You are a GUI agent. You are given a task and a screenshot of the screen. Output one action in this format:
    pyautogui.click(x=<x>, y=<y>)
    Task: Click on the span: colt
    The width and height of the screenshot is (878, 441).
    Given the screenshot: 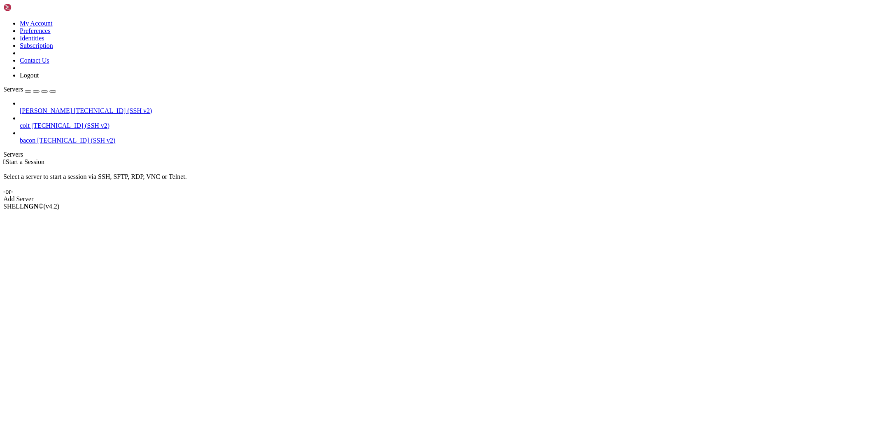 What is the action you would take?
    pyautogui.click(x=25, y=125)
    